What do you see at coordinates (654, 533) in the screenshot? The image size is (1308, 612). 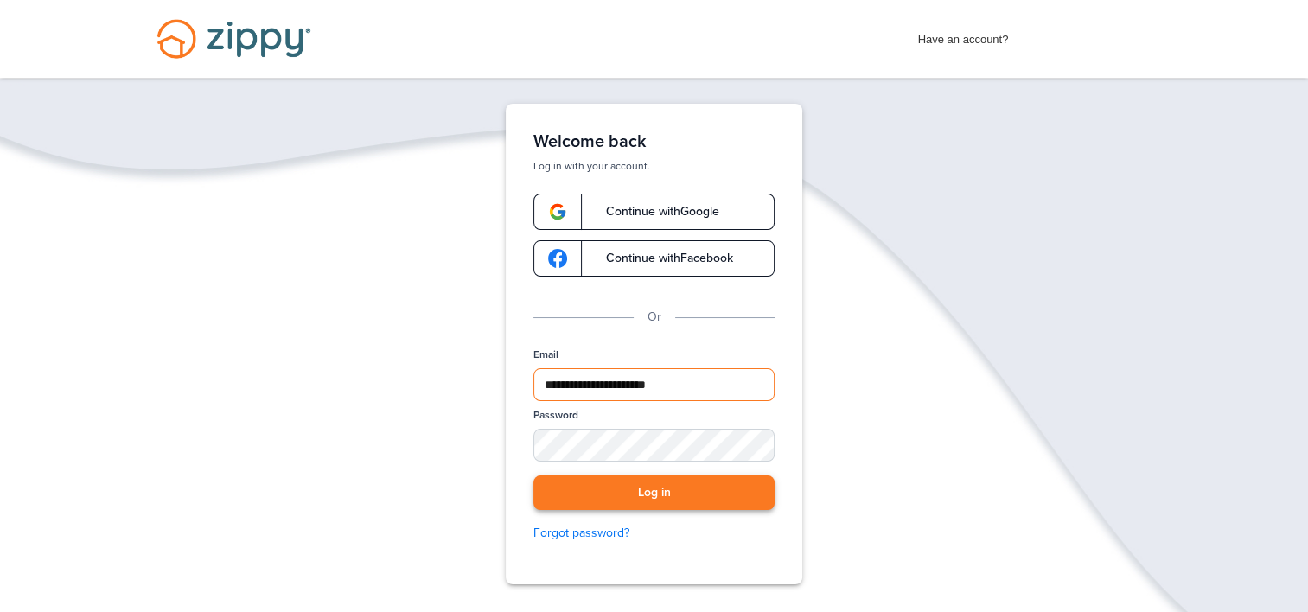 I see `a: Forgot password?` at bounding box center [654, 533].